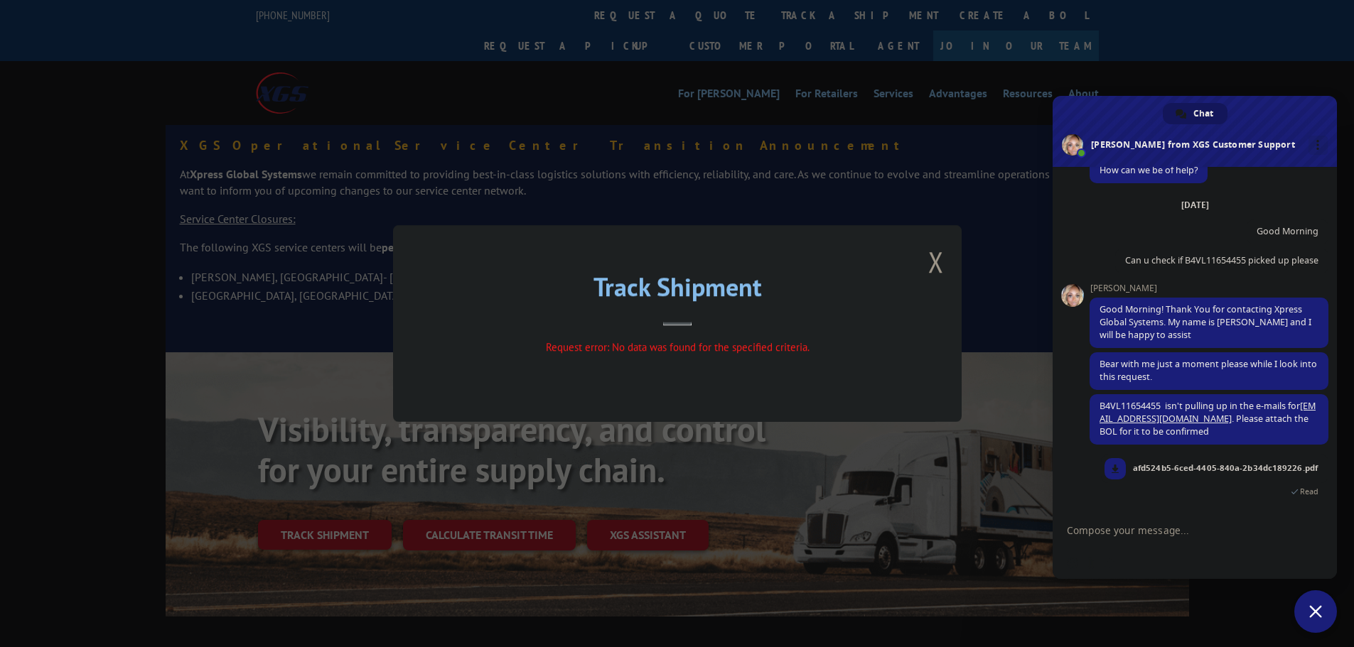  I want to click on span: Chat, so click(1203, 114).